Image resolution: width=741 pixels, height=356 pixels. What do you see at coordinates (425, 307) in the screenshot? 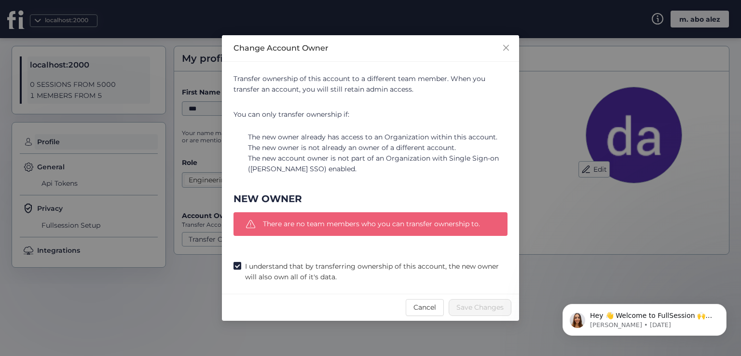
I see `button: Cancel` at bounding box center [425, 307].